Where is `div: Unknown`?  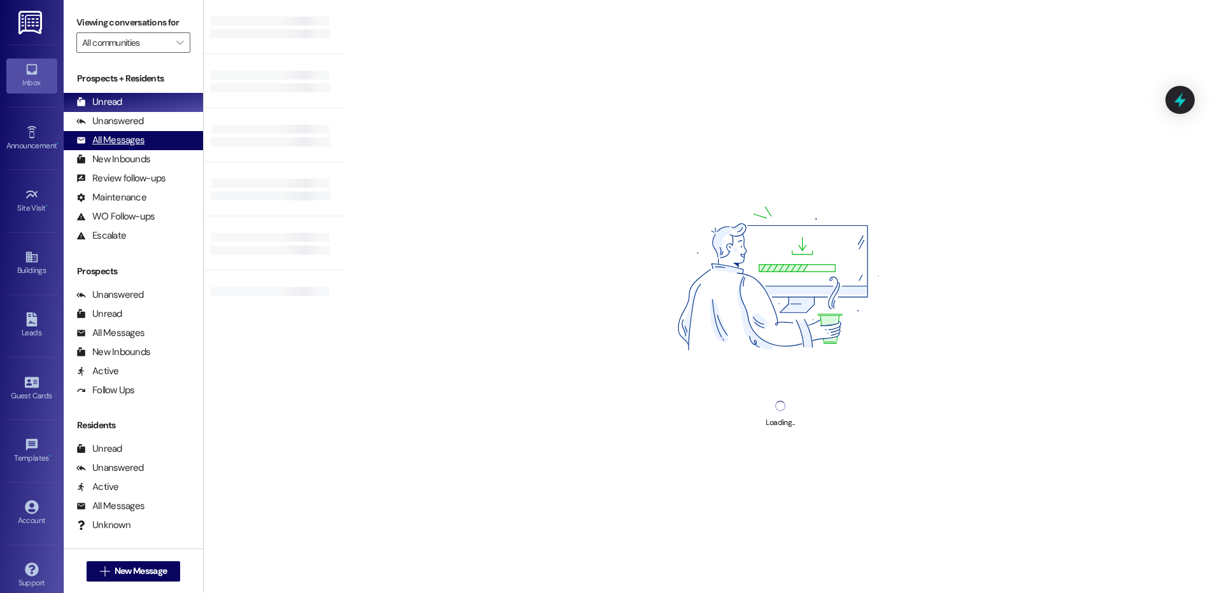
div: Unknown is located at coordinates (103, 525).